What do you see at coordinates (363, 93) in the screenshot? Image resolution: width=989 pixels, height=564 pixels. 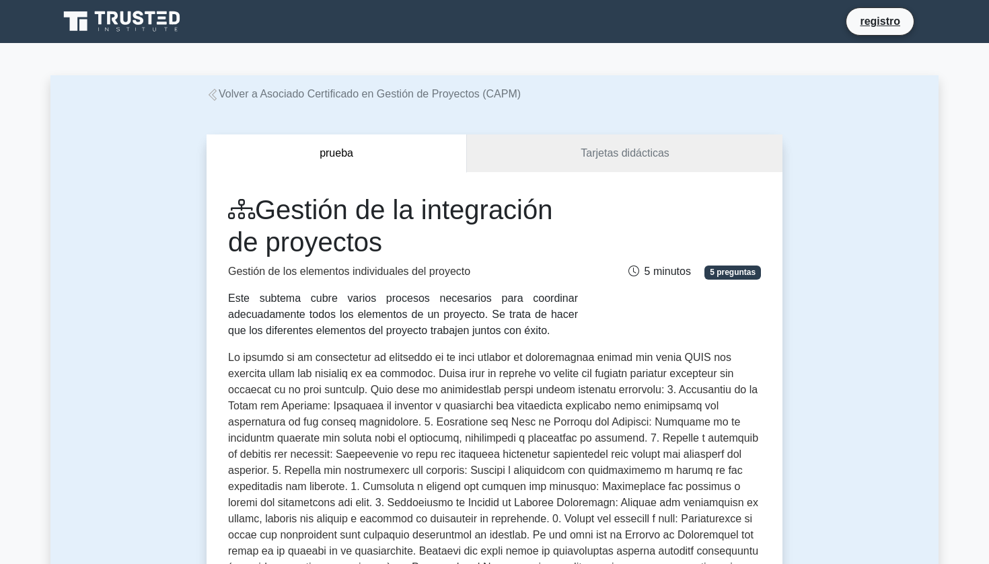 I see `a: Volver a Asociado Certificado en Gestión de Proyectos (CAPM)` at bounding box center [363, 93].